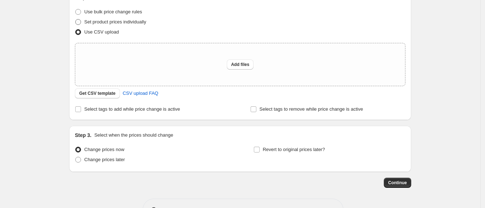 This screenshot has width=485, height=208. Describe the element at coordinates (312, 109) in the screenshot. I see `span: Select tags to remove while price change is active` at that location.